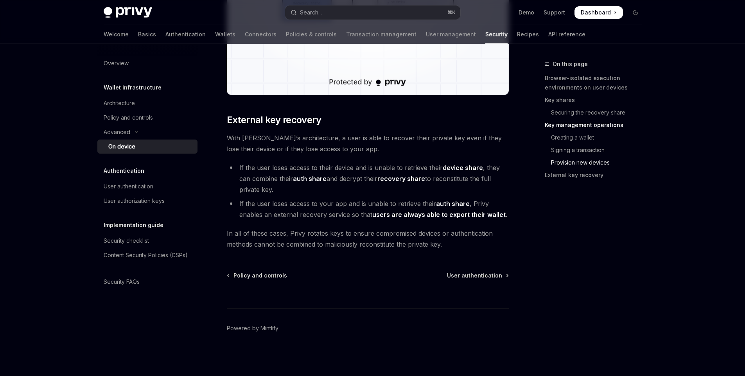 This screenshot has height=376, width=745. I want to click on span: Policy and controls, so click(260, 276).